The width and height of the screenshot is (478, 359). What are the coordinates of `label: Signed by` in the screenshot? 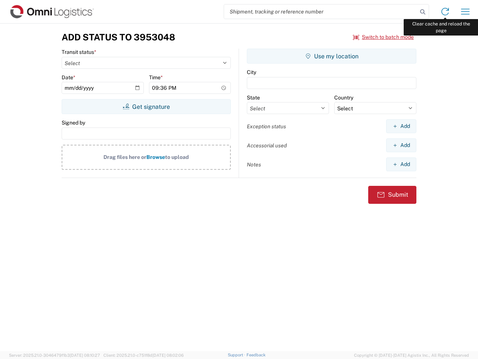 It's located at (73, 123).